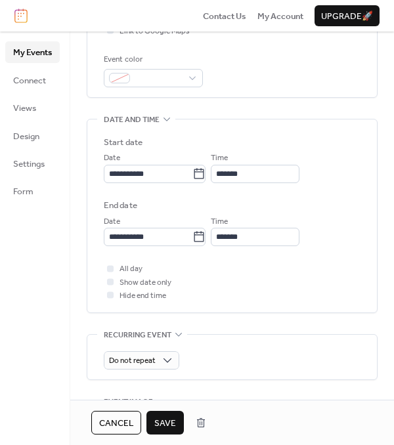 The width and height of the screenshot is (394, 445). What do you see at coordinates (32, 136) in the screenshot?
I see `a: Design` at bounding box center [32, 136].